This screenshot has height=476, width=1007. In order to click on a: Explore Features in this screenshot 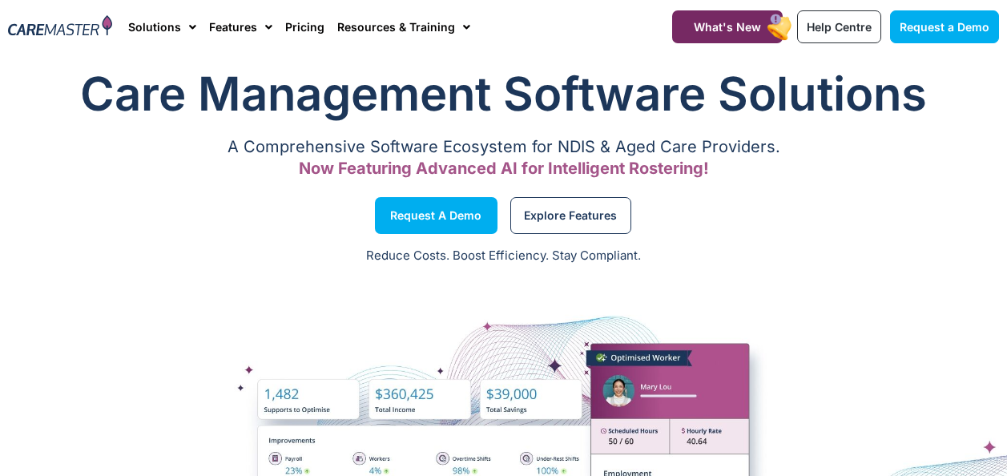, I will do `click(570, 215)`.